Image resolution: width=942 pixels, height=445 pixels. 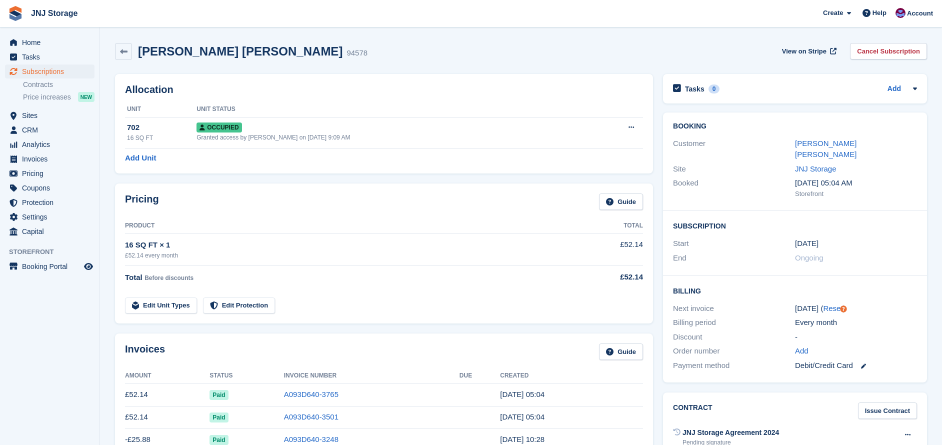 I want to click on span: Coupons, so click(x=52, y=188).